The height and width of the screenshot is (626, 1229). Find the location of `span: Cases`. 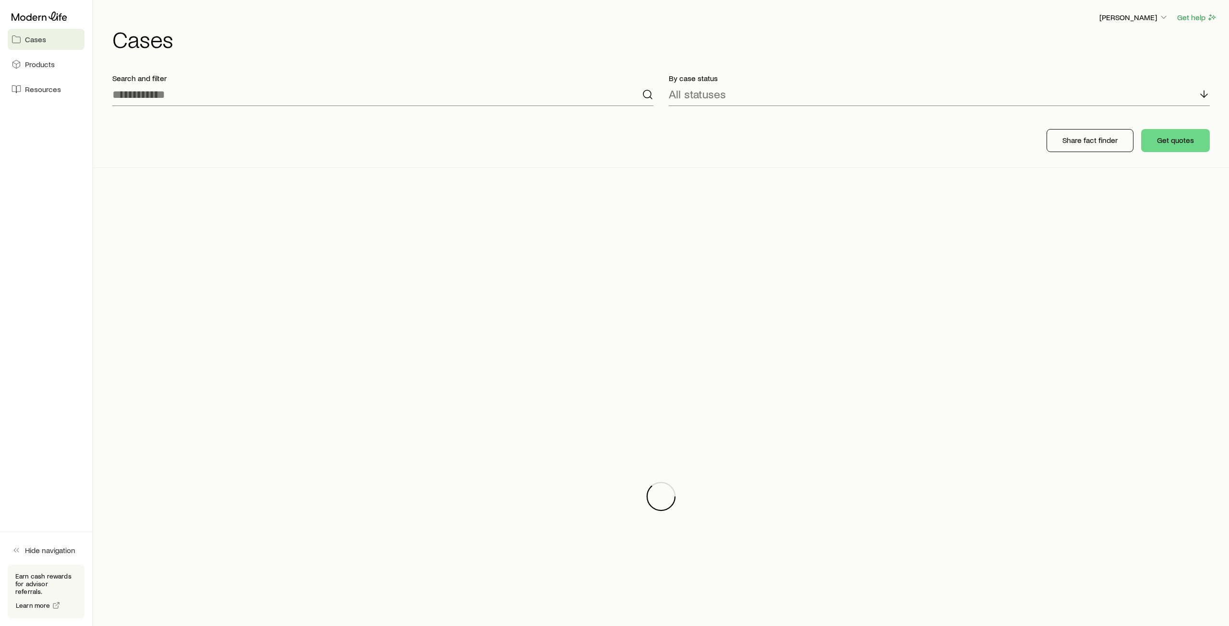

span: Cases is located at coordinates (36, 39).